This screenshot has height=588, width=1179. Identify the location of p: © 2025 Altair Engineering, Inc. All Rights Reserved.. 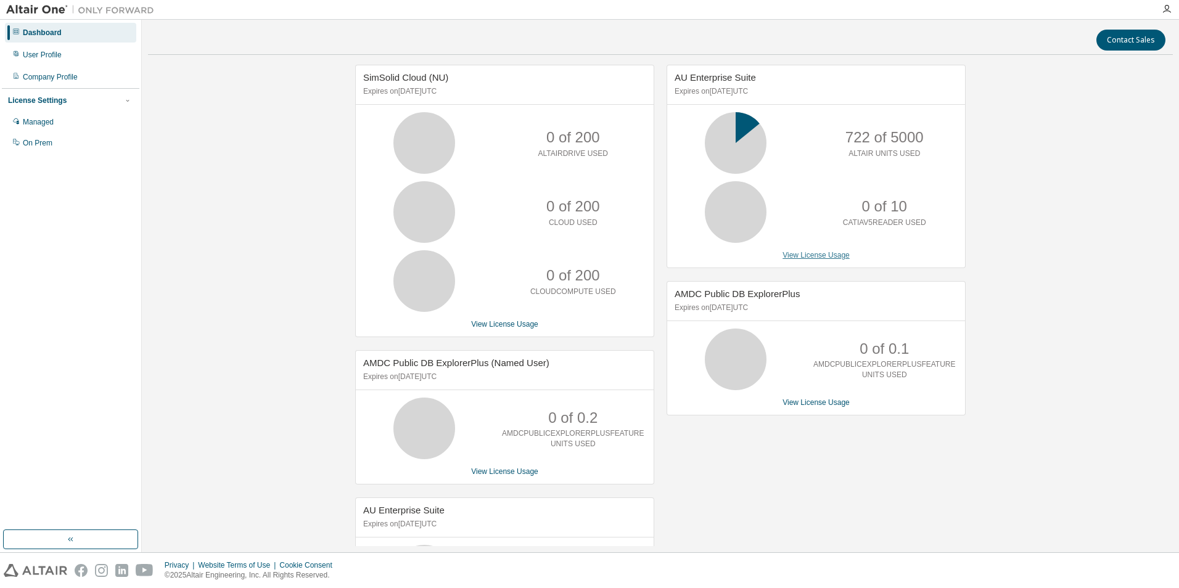
(252, 575).